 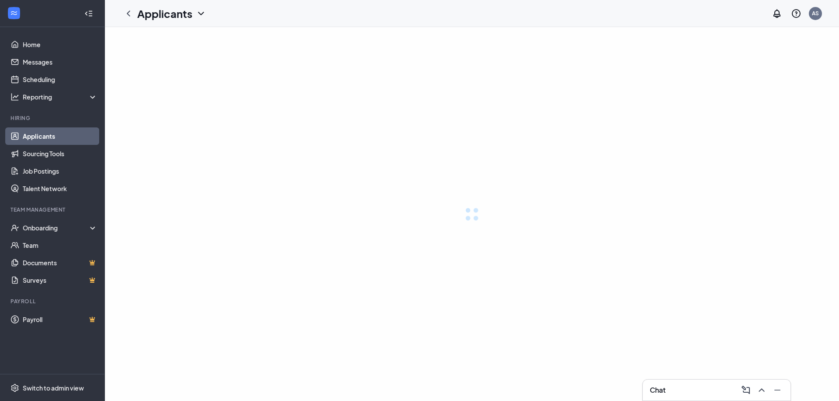 What do you see at coordinates (777, 390) in the screenshot?
I see `svg: Minimize` at bounding box center [777, 390].